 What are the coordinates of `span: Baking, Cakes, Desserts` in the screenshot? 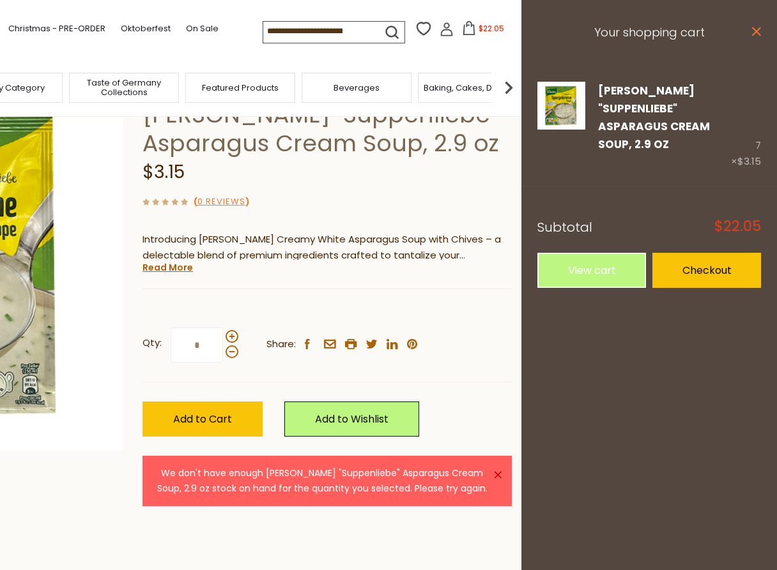 It's located at (473, 87).